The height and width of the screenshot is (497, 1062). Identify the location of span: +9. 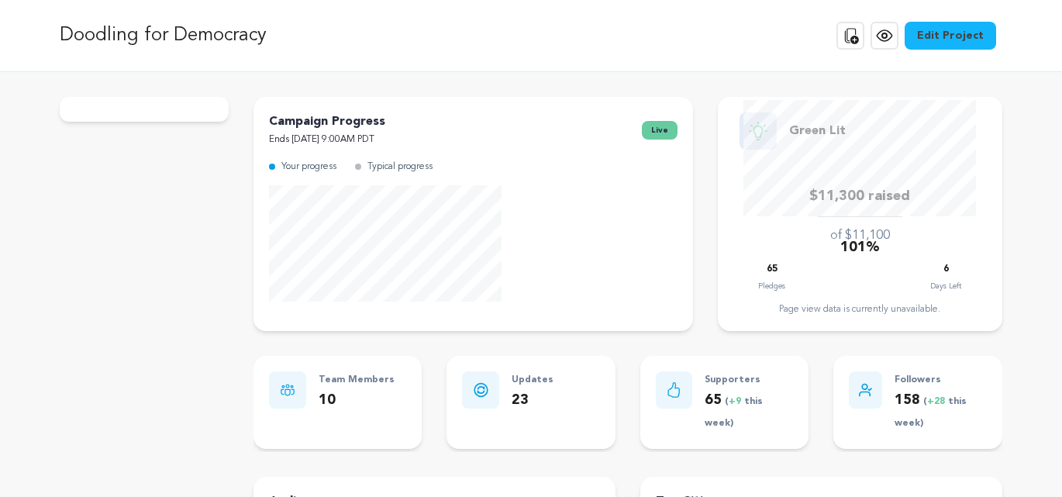
(737, 402).